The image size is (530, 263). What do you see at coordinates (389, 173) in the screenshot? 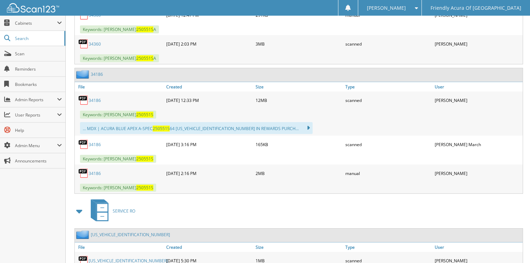
I see `div: manual` at bounding box center [389, 173].